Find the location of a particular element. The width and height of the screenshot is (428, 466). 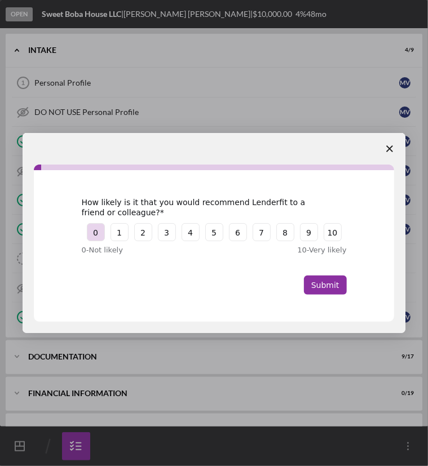

button: 2 is located at coordinates (143, 232).